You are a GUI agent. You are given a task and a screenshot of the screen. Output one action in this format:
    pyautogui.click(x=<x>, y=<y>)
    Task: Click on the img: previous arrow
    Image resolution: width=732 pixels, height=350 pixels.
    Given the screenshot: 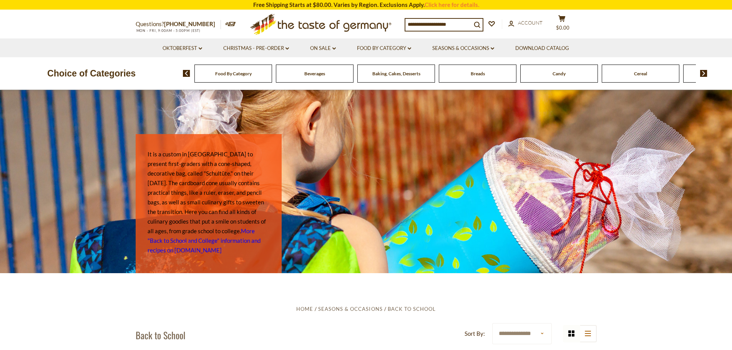 What is the action you would take?
    pyautogui.click(x=186, y=73)
    